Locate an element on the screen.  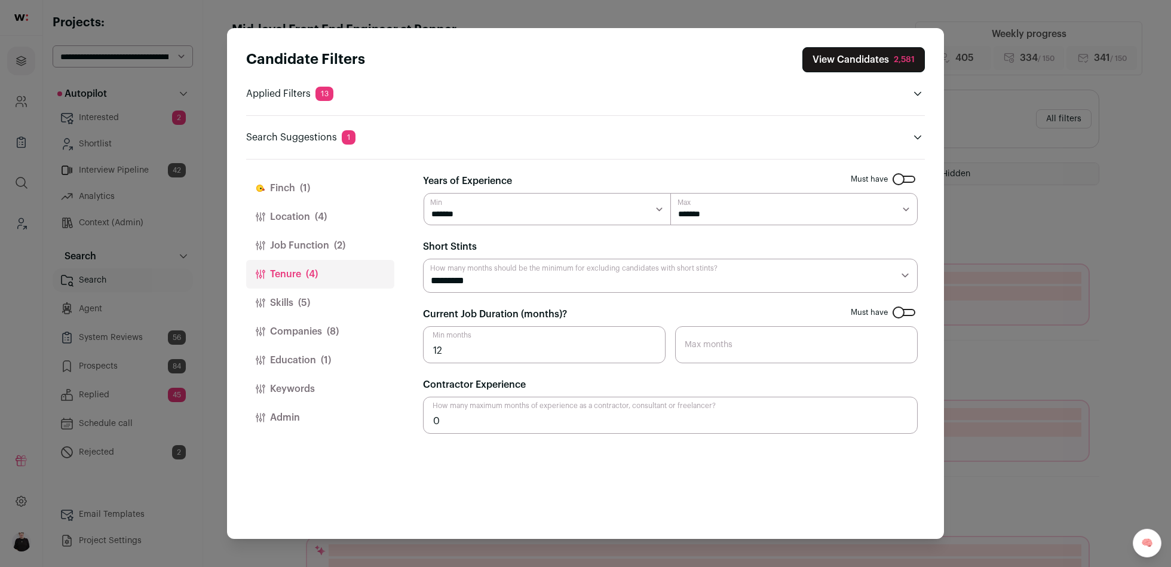
button: Open applied filters is located at coordinates (918, 94).